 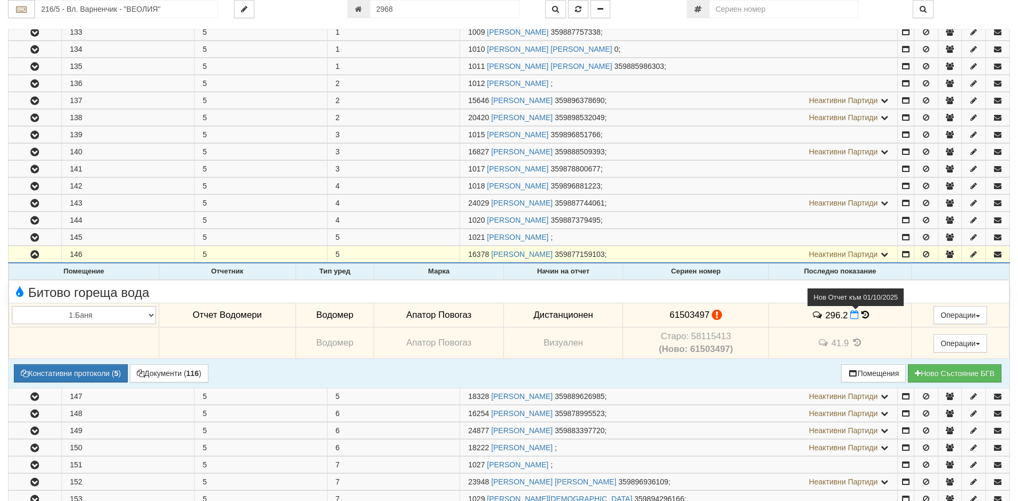 I want to click on td: Устройство със сериен номер 58115413 беше подменено от устройство със сериен номер 61503497, so click(x=696, y=343).